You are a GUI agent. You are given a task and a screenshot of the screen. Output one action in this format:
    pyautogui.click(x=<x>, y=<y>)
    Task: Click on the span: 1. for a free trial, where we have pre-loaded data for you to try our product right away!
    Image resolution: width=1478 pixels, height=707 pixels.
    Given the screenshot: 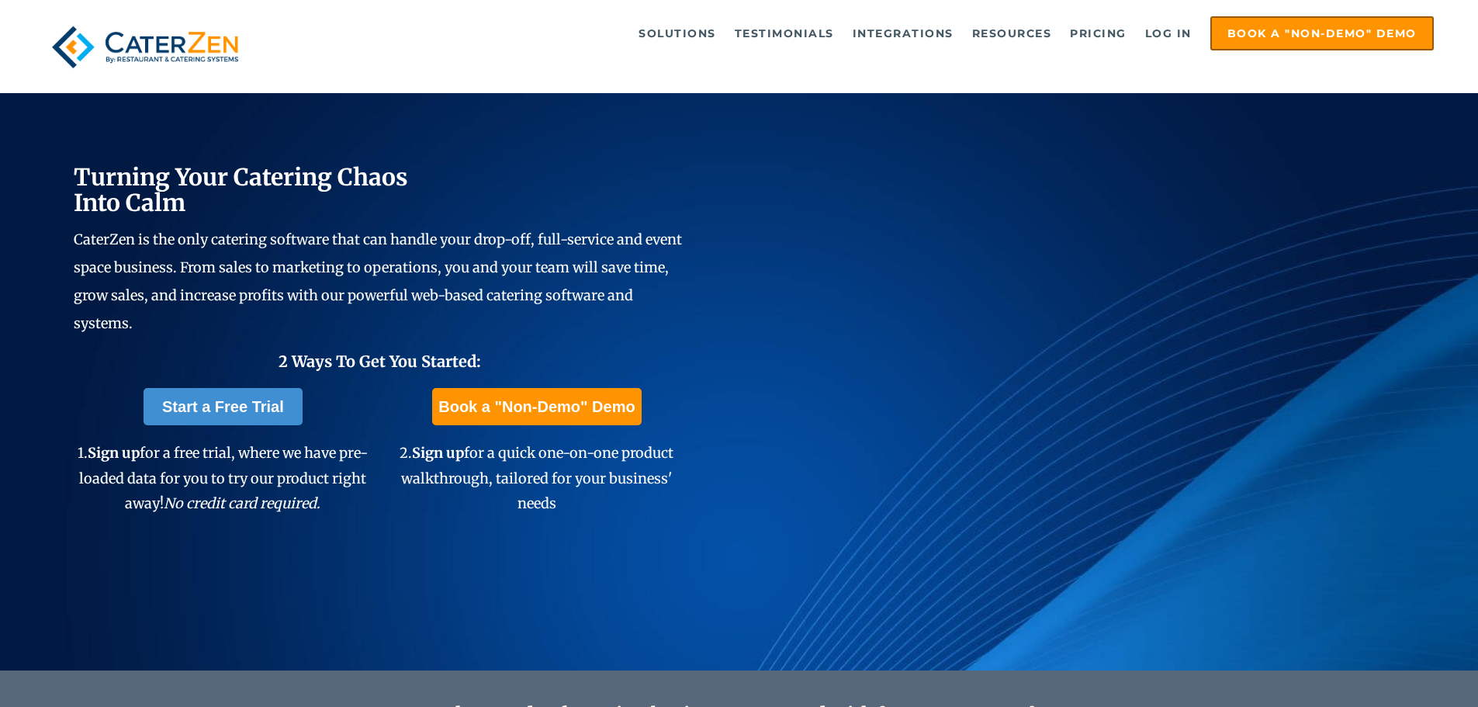 What is the action you would take?
    pyautogui.click(x=223, y=478)
    